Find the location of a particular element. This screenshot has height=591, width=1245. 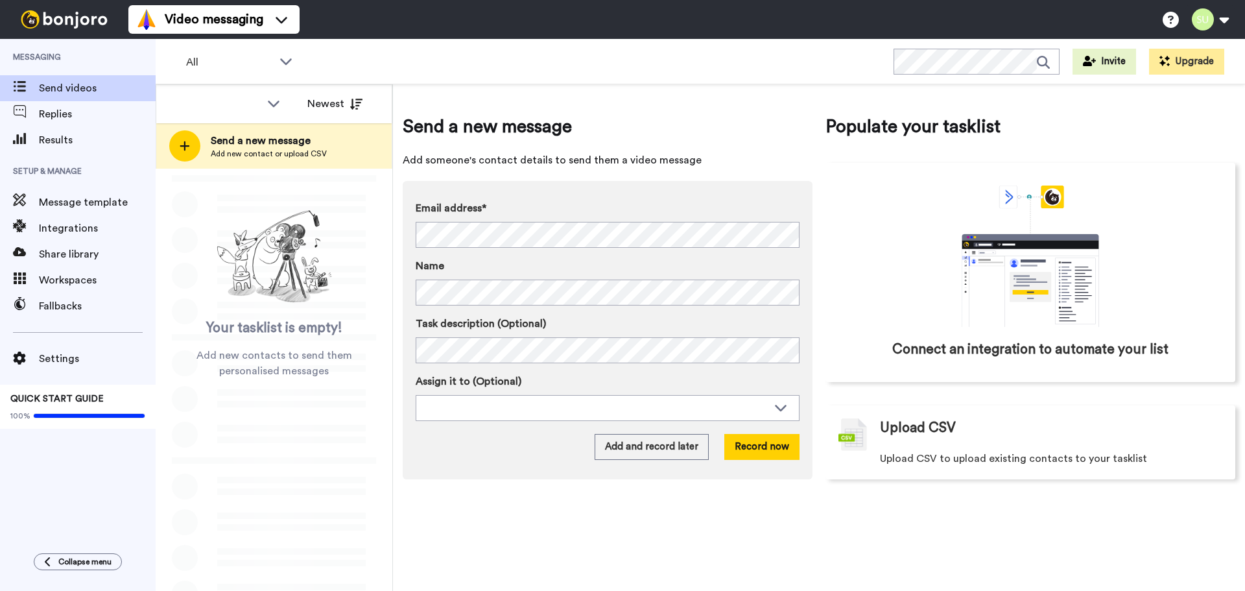

span: Upload CSV to upload existing contacts to your tasklist is located at coordinates (1014, 459).